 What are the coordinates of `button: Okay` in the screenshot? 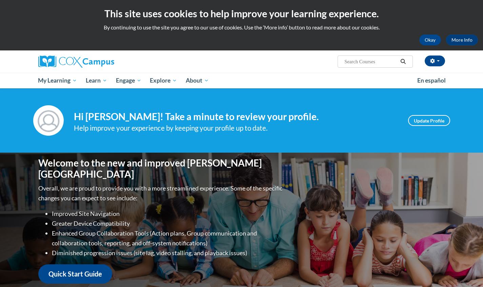 It's located at (430, 40).